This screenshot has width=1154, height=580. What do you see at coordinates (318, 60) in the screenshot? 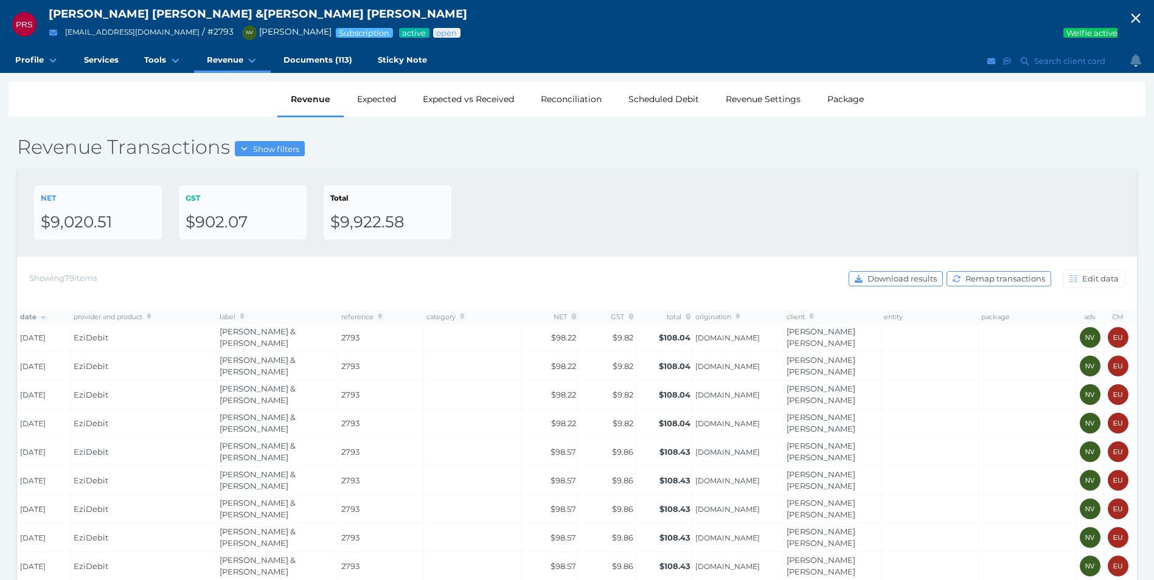
I see `span: Documents (113)` at bounding box center [318, 60].